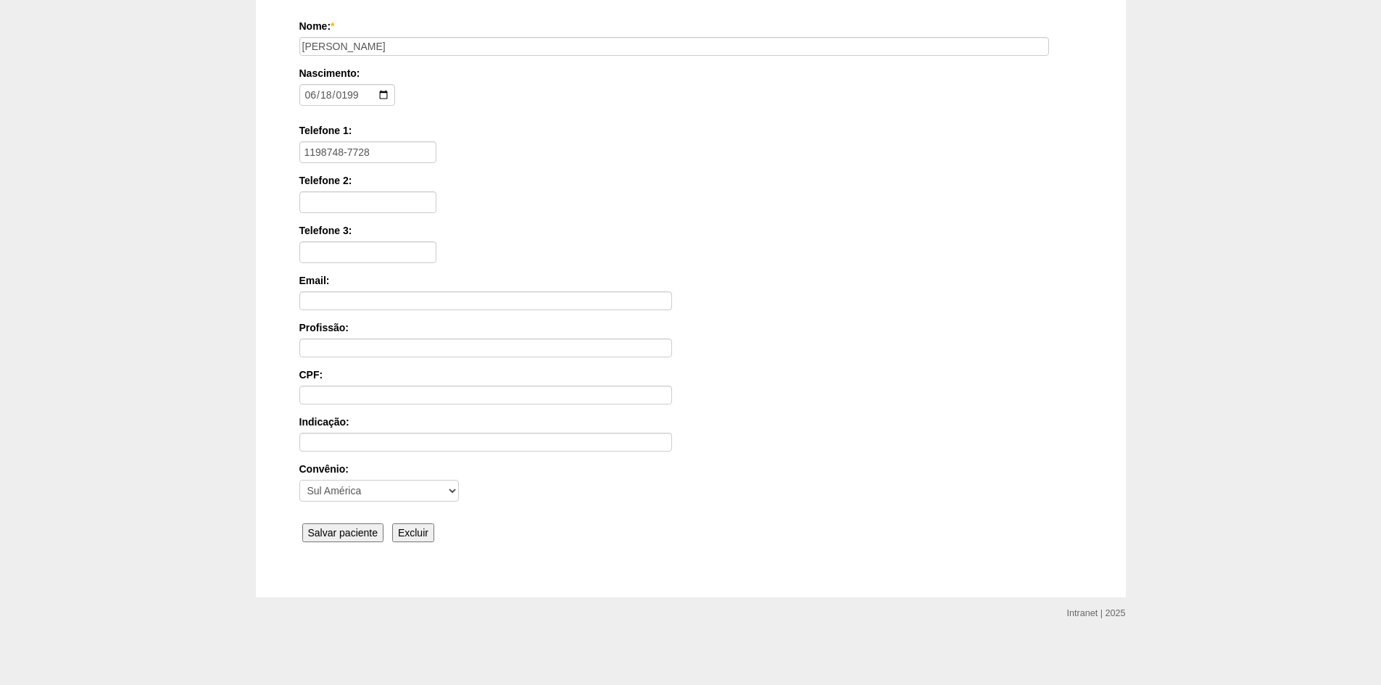 This screenshot has height=685, width=1381. Describe the element at coordinates (691, 375) in the screenshot. I see `label: CPF:` at that location.